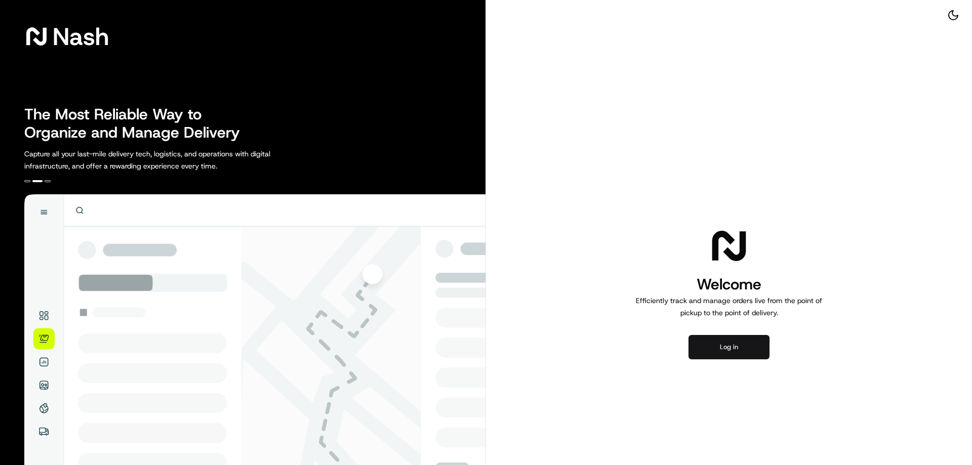  What do you see at coordinates (729, 307) in the screenshot?
I see `p: Efficiently track and manage orders live from the point of pickup to the point of delivery.` at bounding box center [729, 307].